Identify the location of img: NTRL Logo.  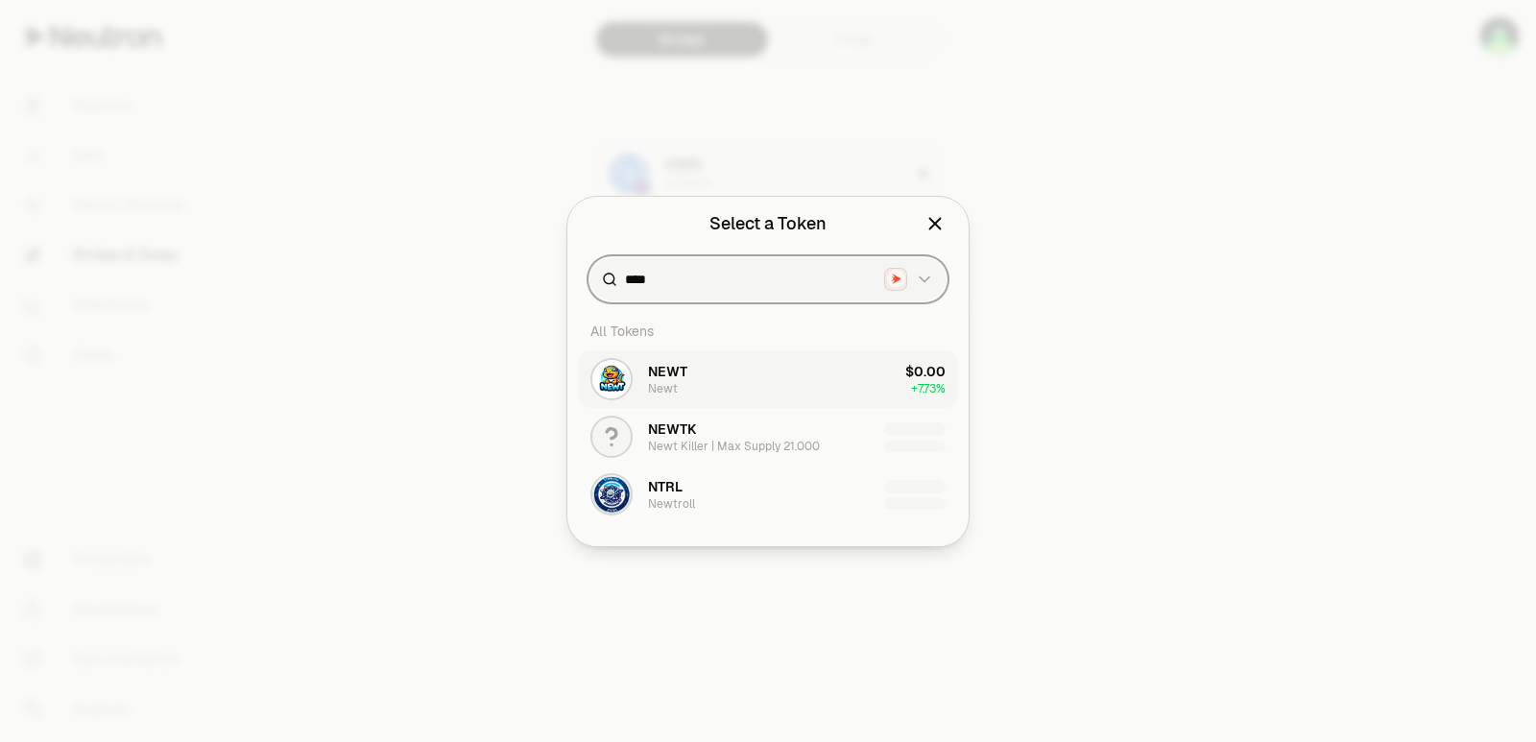
(612, 494).